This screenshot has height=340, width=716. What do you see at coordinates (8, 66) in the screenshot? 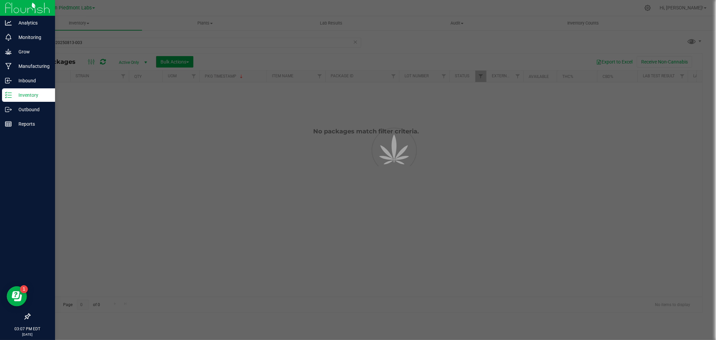
I see `inline-svg: Manufacturing` at bounding box center [8, 66].